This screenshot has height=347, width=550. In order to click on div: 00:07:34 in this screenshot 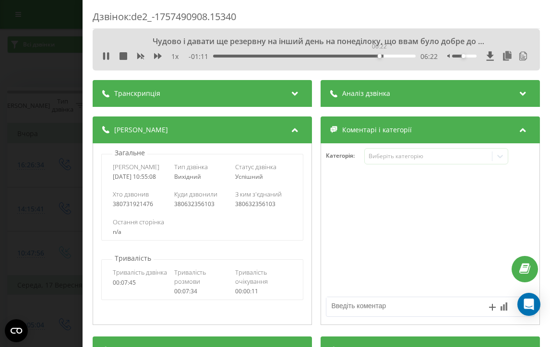, I will do `click(202, 292)`.